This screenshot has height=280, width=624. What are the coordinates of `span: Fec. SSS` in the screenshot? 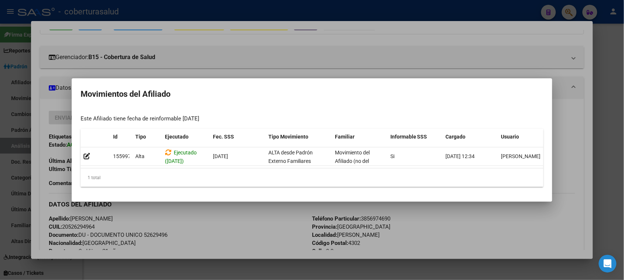 It's located at (223, 137).